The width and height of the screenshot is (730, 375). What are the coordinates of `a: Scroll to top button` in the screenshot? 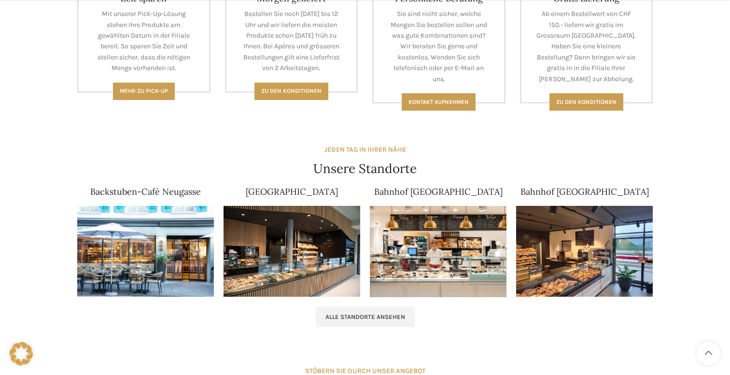 It's located at (709, 353).